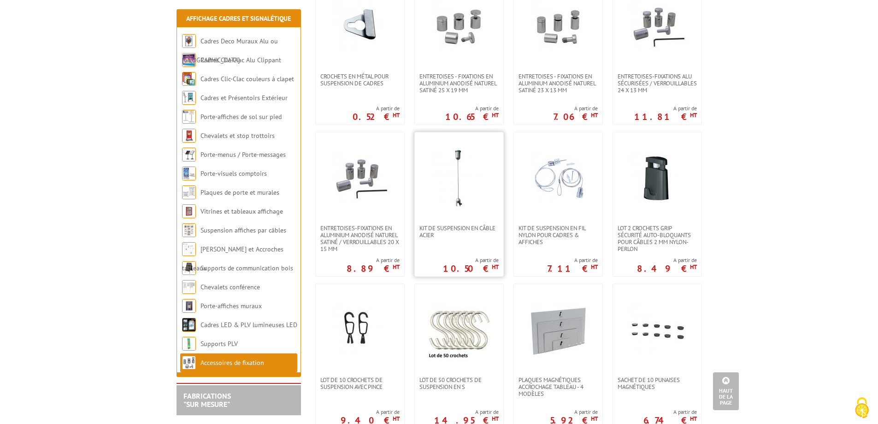 Image resolution: width=878 pixels, height=424 pixels. Describe the element at coordinates (189, 287) in the screenshot. I see `img: Chevalets conférence` at that location.